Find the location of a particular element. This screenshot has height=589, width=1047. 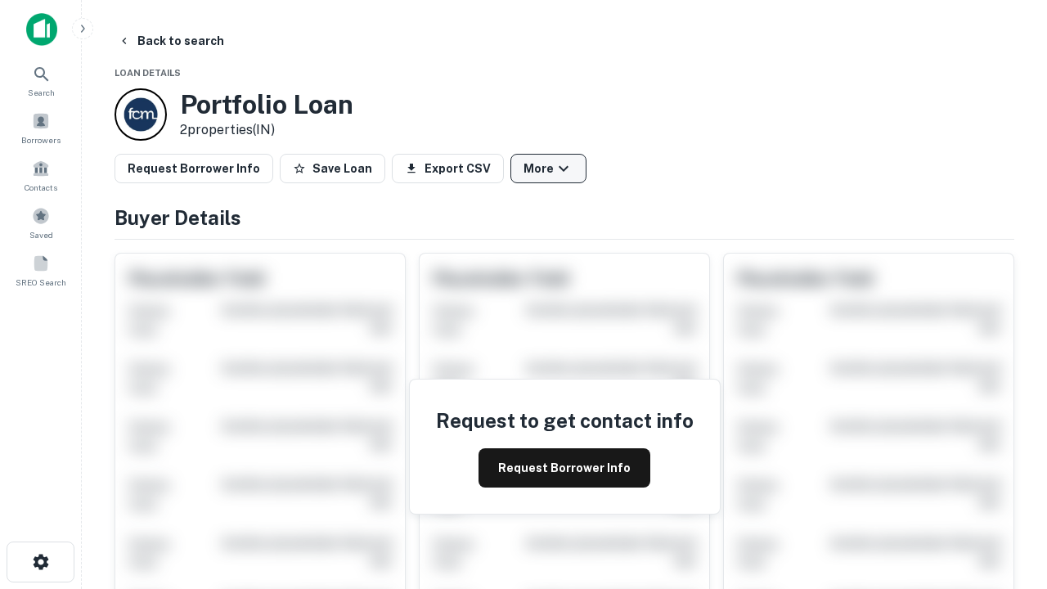

h3: Portfolio Loan is located at coordinates (267, 105).